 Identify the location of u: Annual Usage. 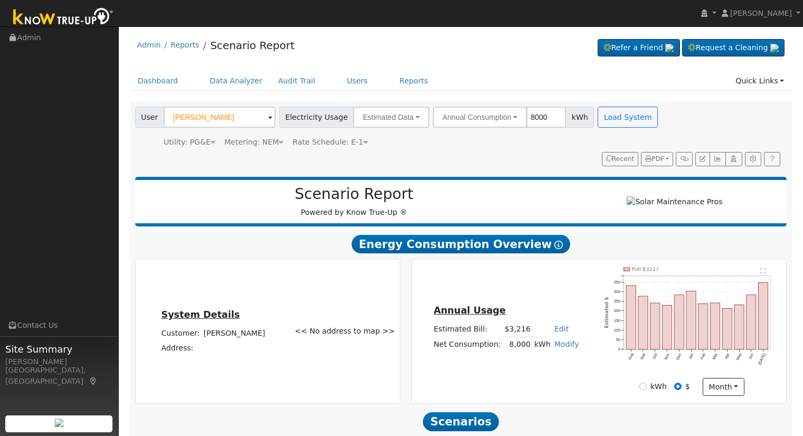
(470, 311).